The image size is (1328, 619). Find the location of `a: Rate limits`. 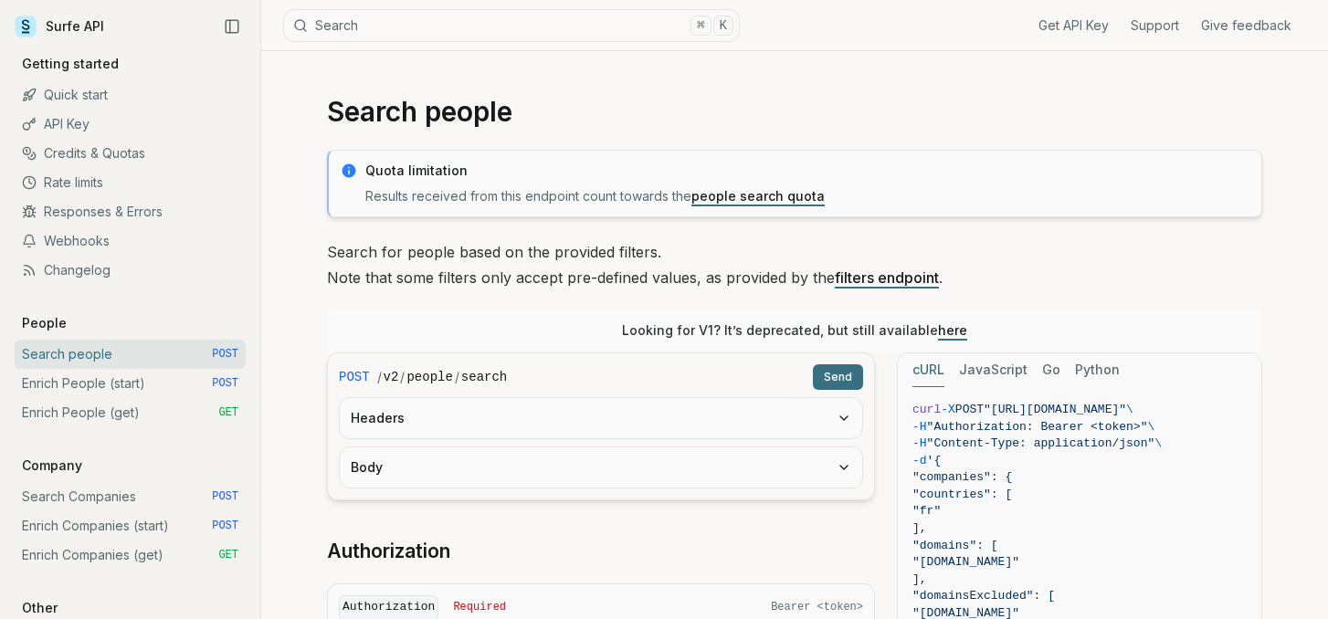

a: Rate limits is located at coordinates (130, 183).